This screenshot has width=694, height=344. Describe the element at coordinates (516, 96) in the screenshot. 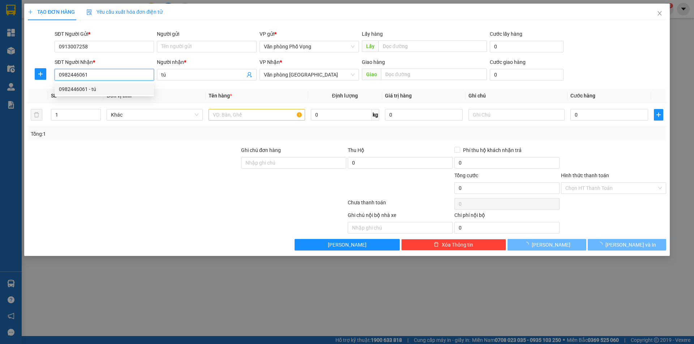

I see `th: Ghi chú` at that location.